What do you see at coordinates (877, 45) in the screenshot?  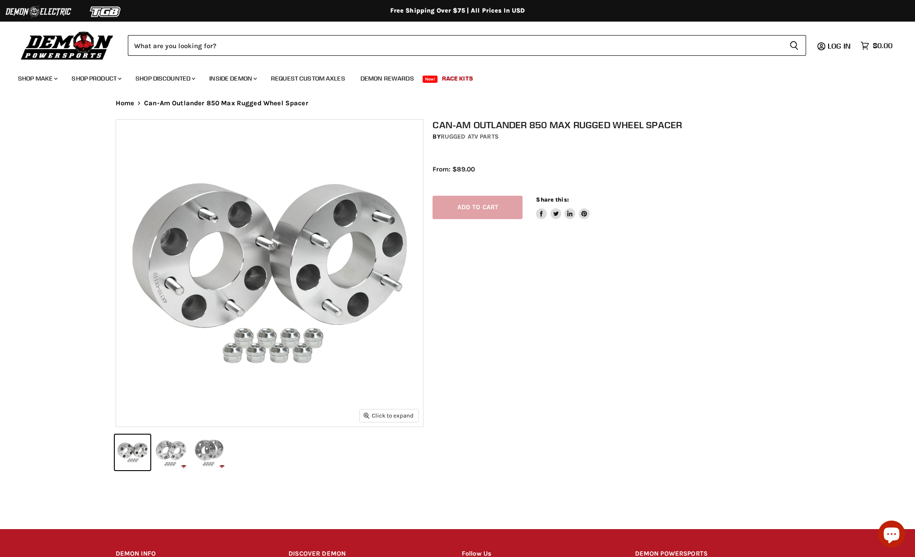 I see `a: $0.00` at bounding box center [877, 45].